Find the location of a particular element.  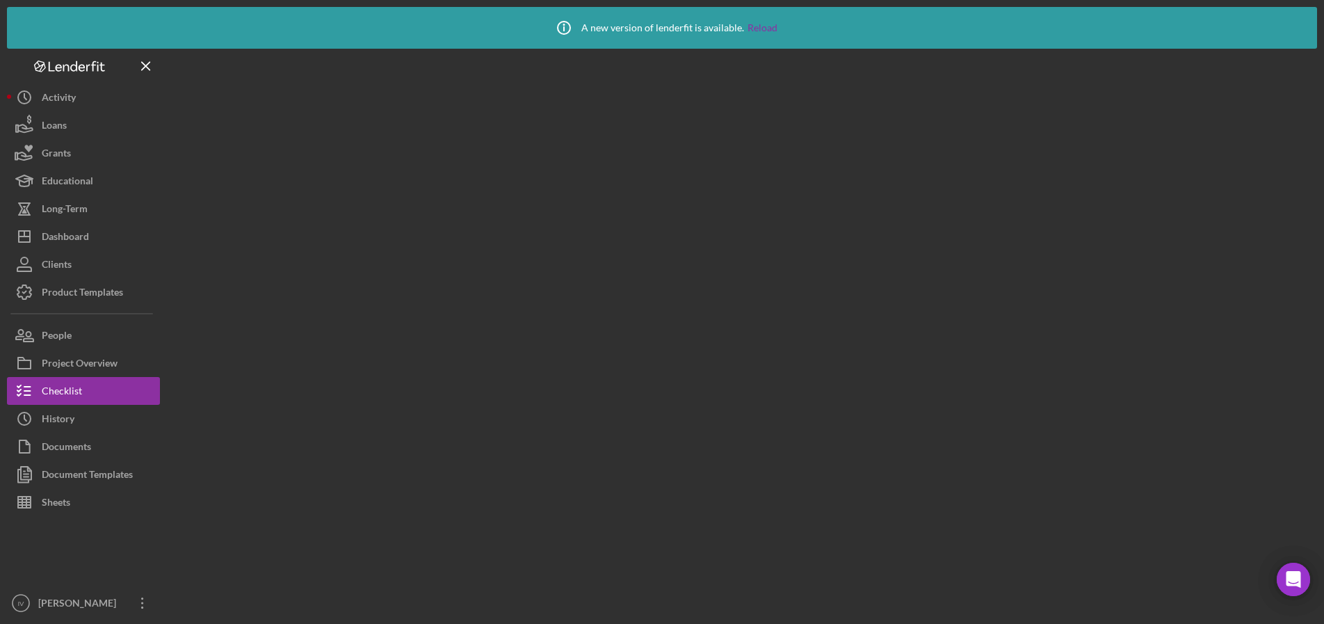

button: Activity is located at coordinates (83, 97).